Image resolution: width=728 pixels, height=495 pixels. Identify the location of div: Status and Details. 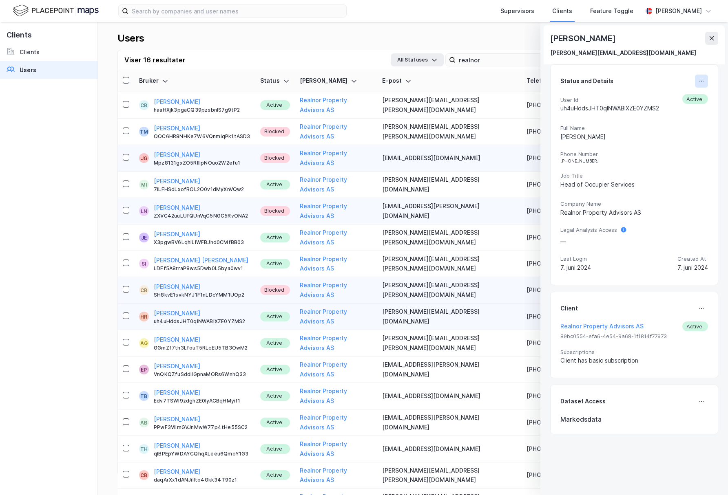
(587, 81).